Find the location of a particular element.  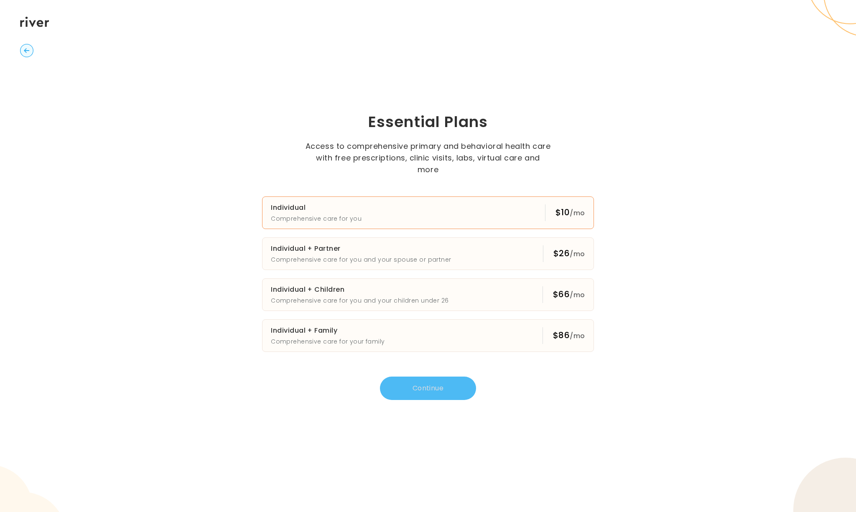

h1: Essential Plans is located at coordinates (428, 122).